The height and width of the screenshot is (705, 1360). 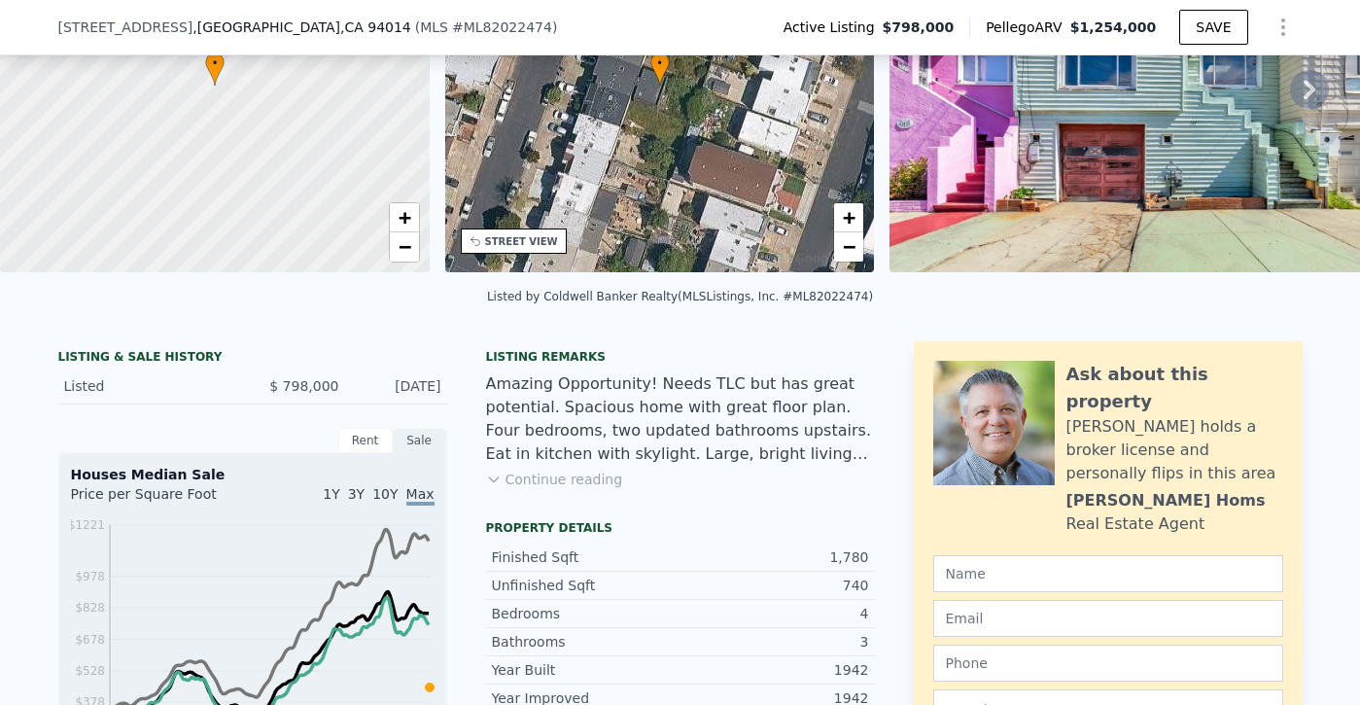 I want to click on tspan: $528, so click(x=89, y=671).